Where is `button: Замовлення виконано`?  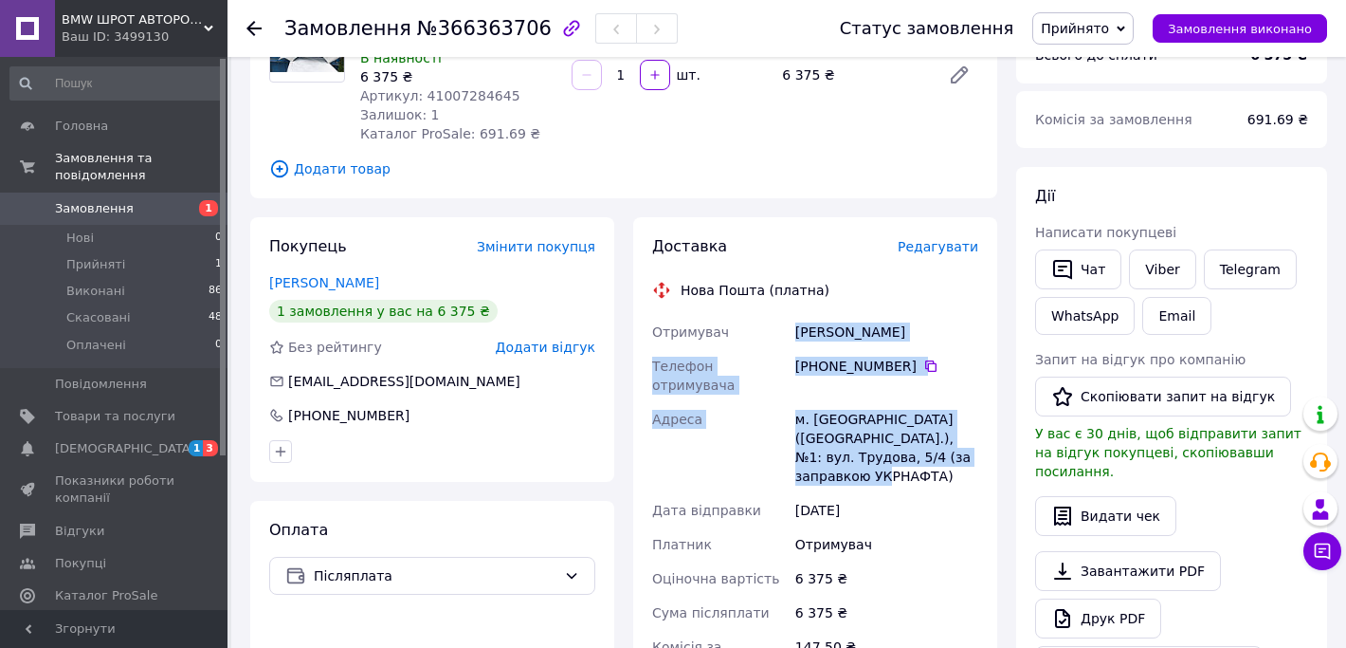
button: Замовлення виконано is located at coordinates (1240, 28).